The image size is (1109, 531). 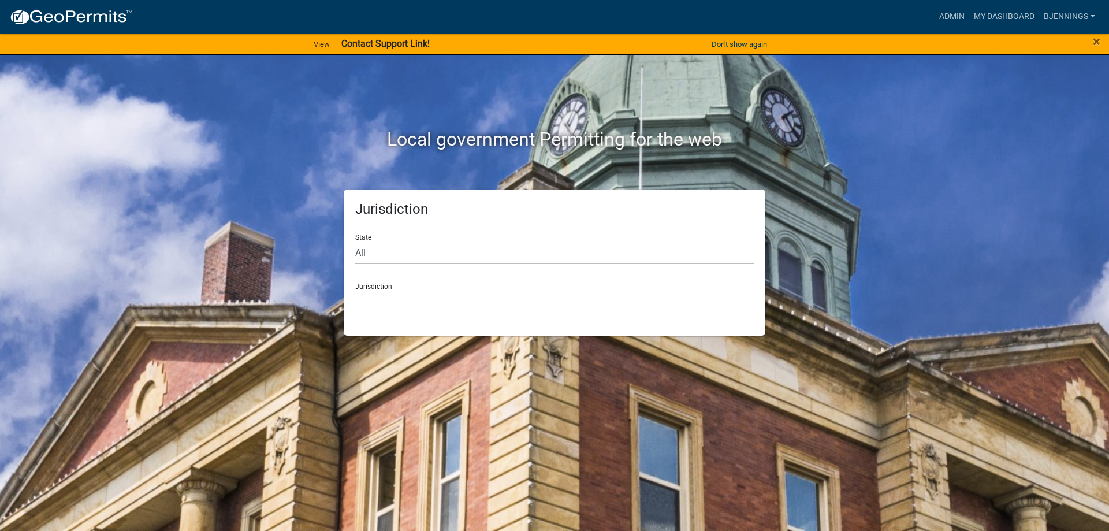 What do you see at coordinates (1069, 17) in the screenshot?
I see `a: bjennings` at bounding box center [1069, 17].